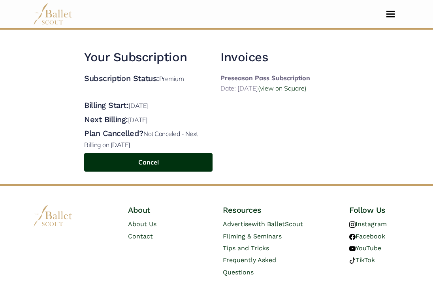 The height and width of the screenshot is (293, 433). I want to click on a: Tips and Tricks, so click(246, 248).